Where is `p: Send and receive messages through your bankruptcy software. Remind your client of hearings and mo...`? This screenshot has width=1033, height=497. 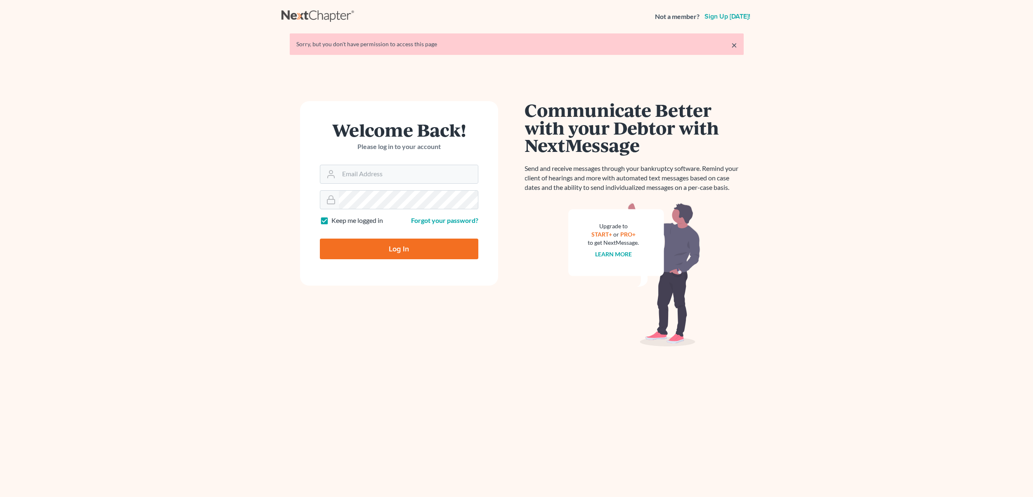 p: Send and receive messages through your bankruptcy software. Remind your client of hearings and mo... is located at coordinates (634, 178).